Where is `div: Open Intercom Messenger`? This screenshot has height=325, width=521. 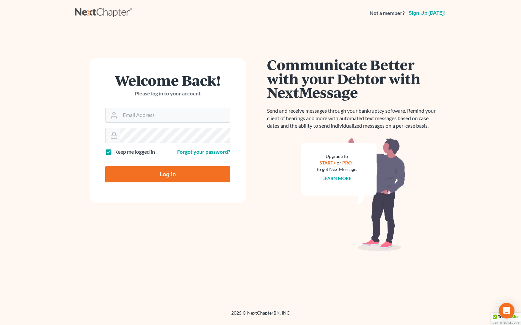
div: Open Intercom Messenger is located at coordinates (506, 310).